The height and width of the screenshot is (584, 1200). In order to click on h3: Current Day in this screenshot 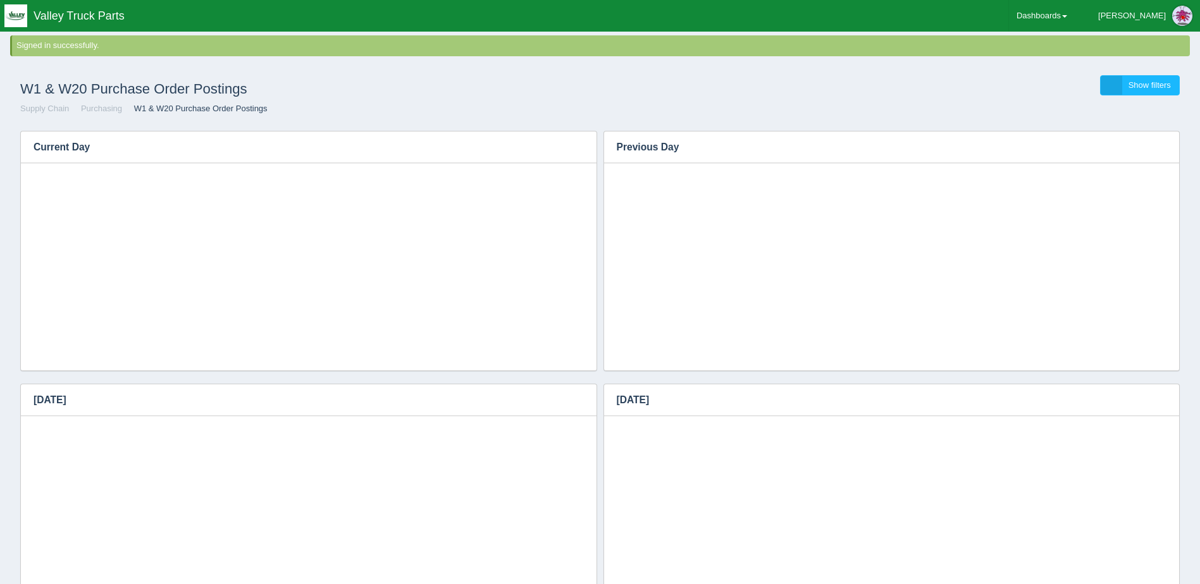, I will do `click(289, 147)`.